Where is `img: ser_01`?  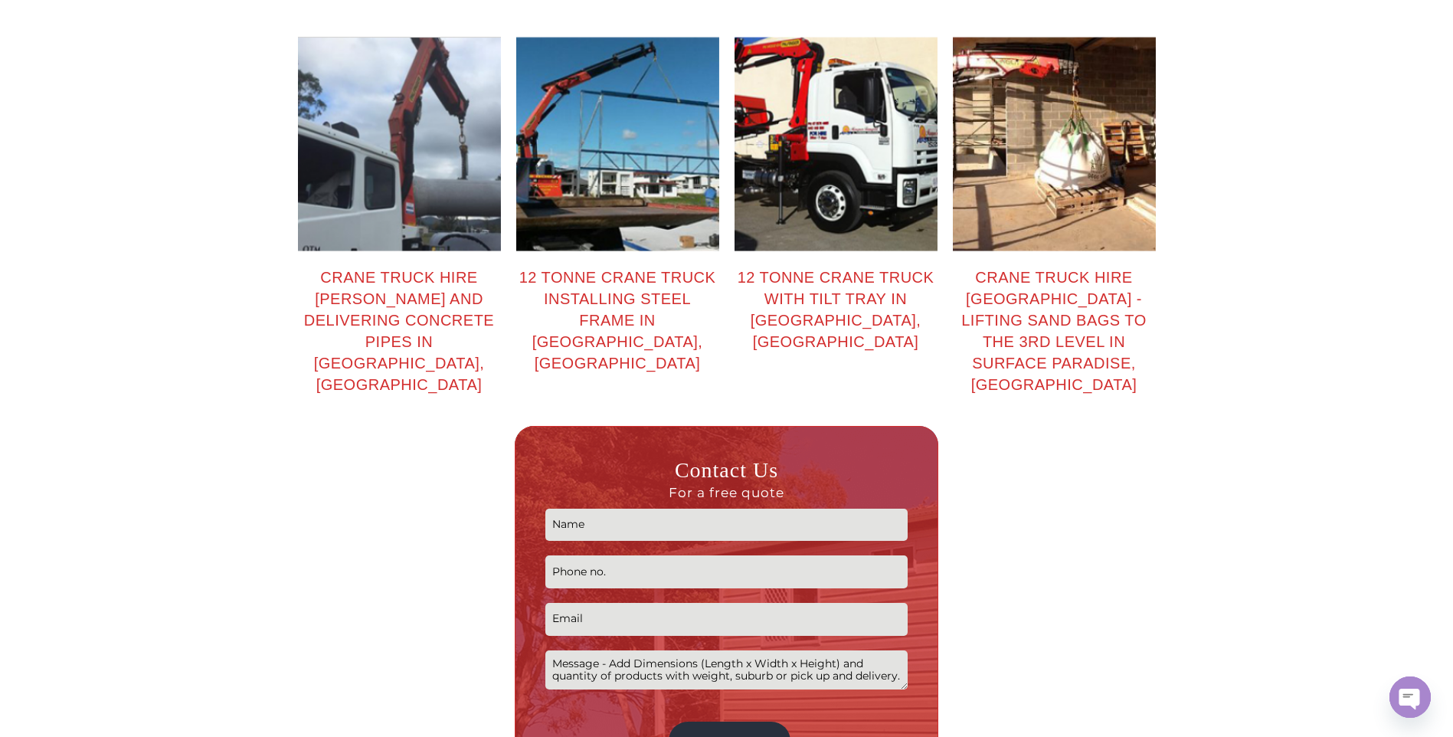
img: ser_01 is located at coordinates (399, 144).